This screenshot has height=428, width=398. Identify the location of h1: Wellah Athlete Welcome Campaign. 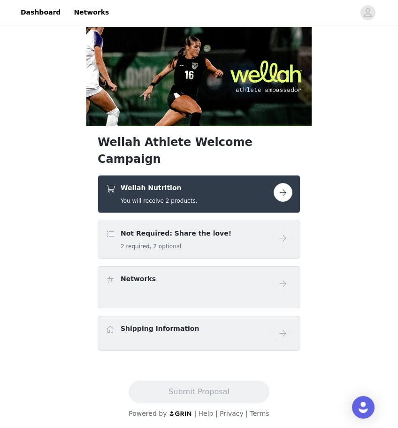
(199, 151).